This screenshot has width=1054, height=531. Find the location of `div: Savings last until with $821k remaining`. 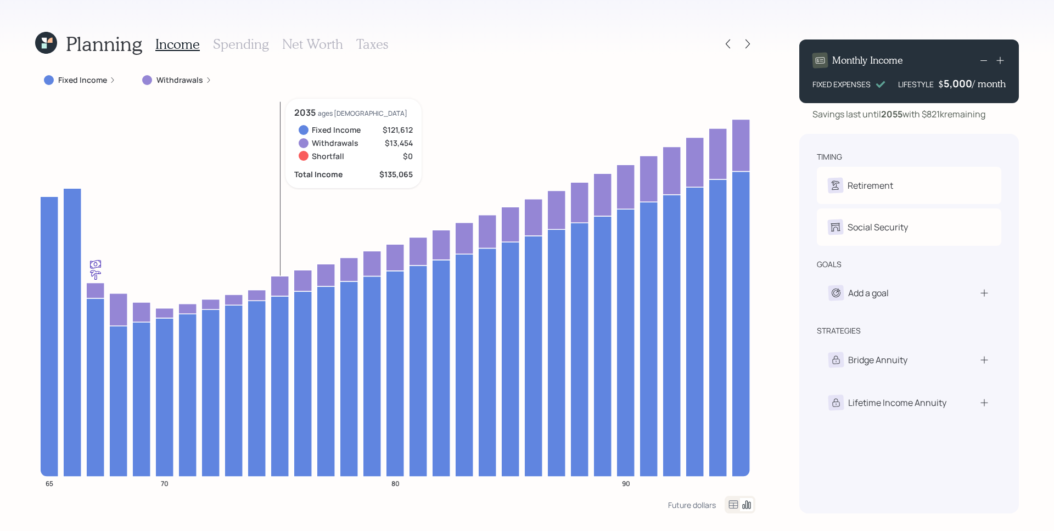

div: Savings last until with $821k remaining is located at coordinates (899, 114).